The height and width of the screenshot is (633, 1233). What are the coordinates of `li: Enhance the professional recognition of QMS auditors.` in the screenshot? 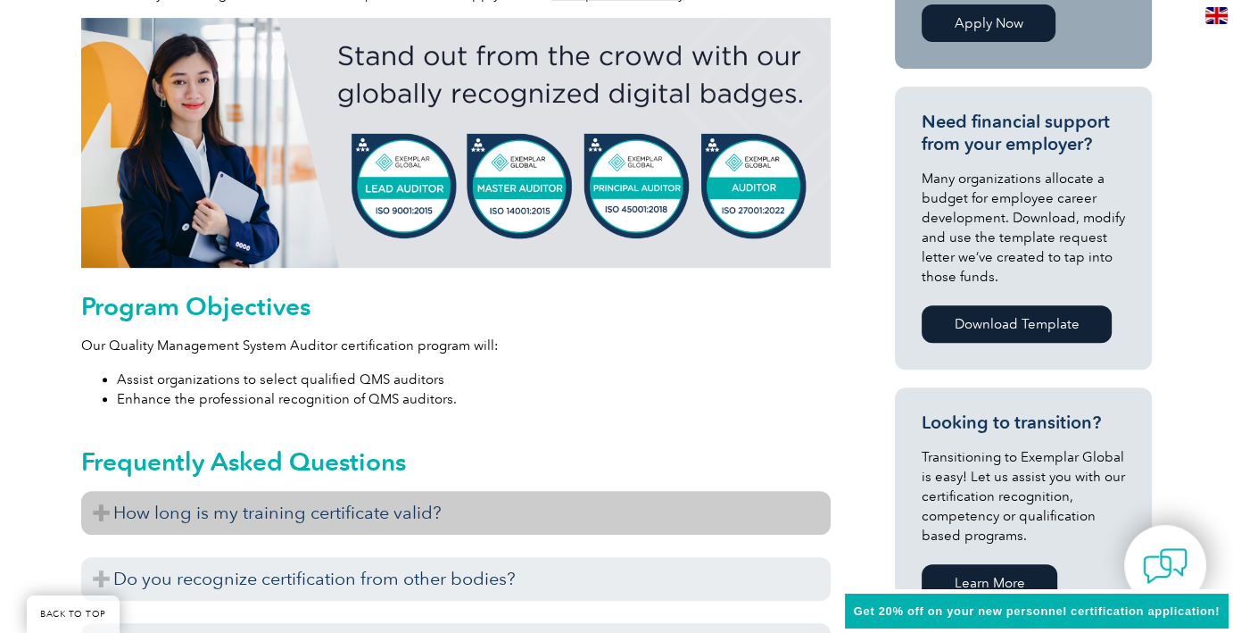 It's located at (474, 399).